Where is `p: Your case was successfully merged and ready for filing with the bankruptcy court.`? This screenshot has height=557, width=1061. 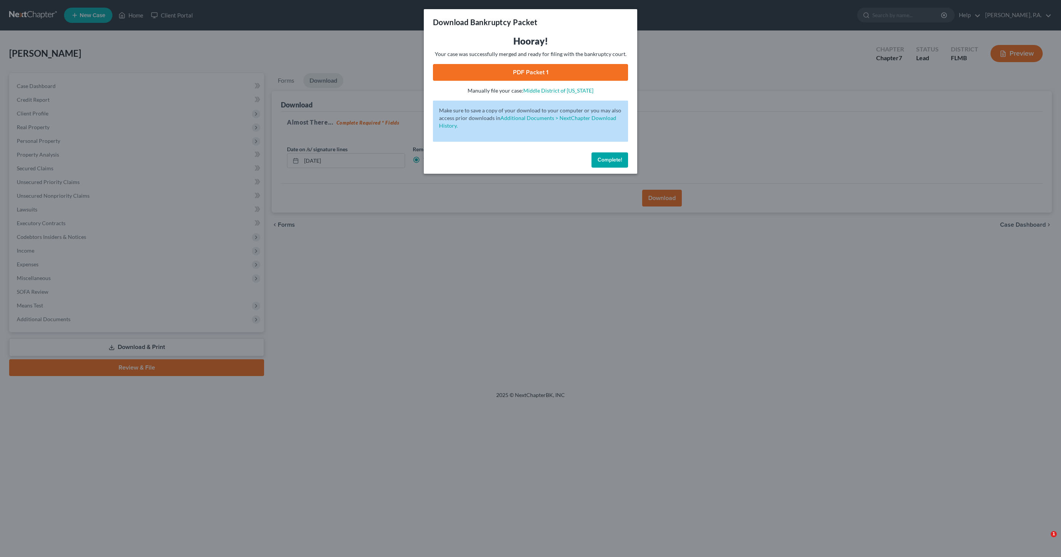
p: Your case was successfully merged and ready for filing with the bankruptcy court. is located at coordinates (530, 54).